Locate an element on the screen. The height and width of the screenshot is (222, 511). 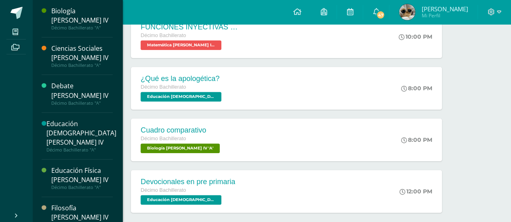
div: ¿Qué es la apologética? is located at coordinates (182, 79).